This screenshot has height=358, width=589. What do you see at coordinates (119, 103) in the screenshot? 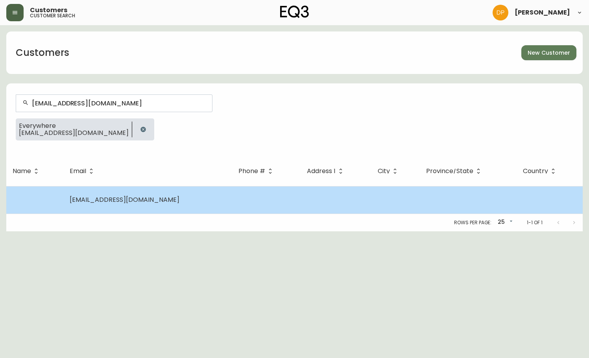
I see `input: Search` at bounding box center [119, 103].